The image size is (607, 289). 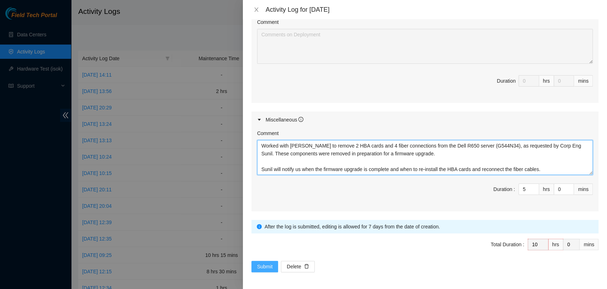 What do you see at coordinates (265, 266) in the screenshot?
I see `span: Submit` at bounding box center [265, 266].